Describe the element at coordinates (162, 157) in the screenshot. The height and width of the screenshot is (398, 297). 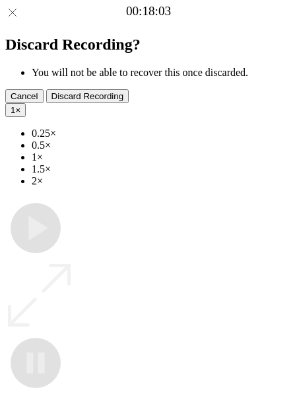
I see `li: 1×` at that location.